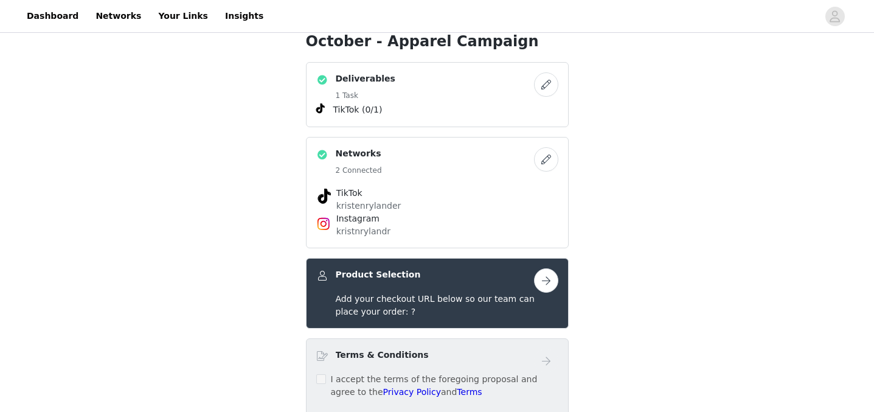  Describe the element at coordinates (52, 16) in the screenshot. I see `a: Dashboard` at that location.